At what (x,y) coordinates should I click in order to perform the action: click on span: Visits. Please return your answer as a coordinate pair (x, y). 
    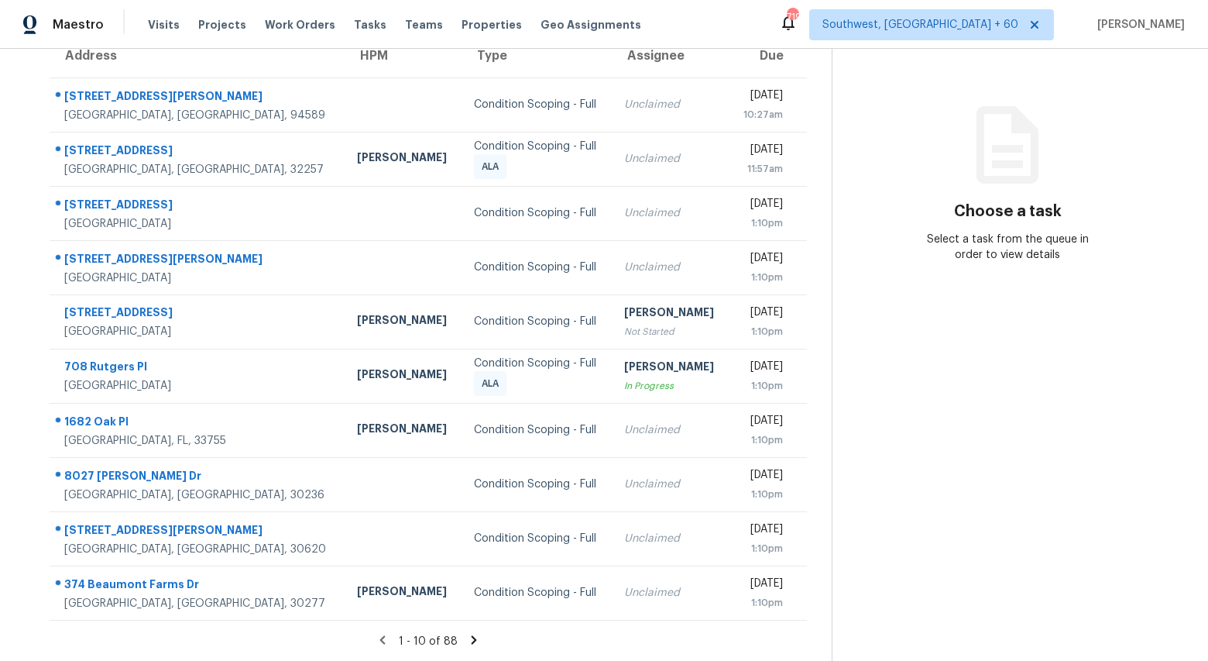
    Looking at the image, I should click on (163, 25).